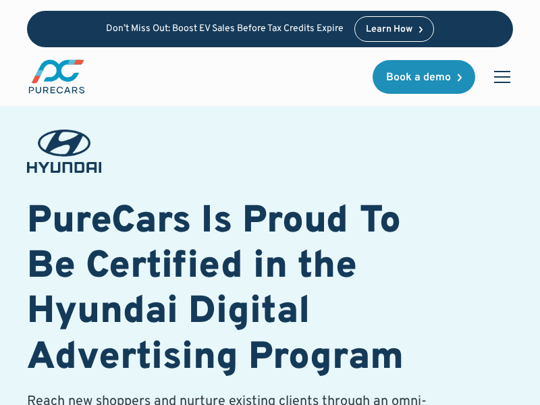 The width and height of the screenshot is (540, 405). What do you see at coordinates (57, 76) in the screenshot?
I see `img: purecars logo` at bounding box center [57, 76].